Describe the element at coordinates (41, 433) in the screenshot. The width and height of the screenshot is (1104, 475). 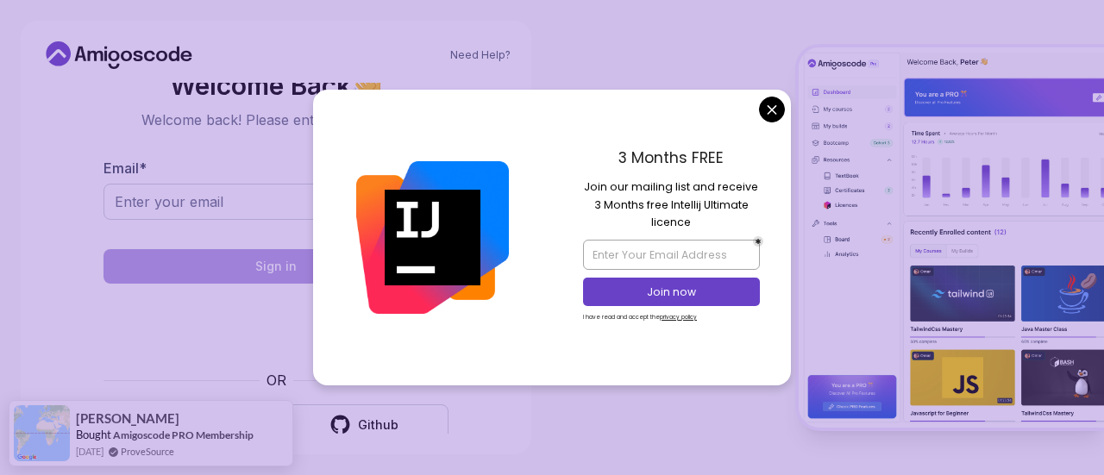
I see `img: provesource social proof notification image` at that location.